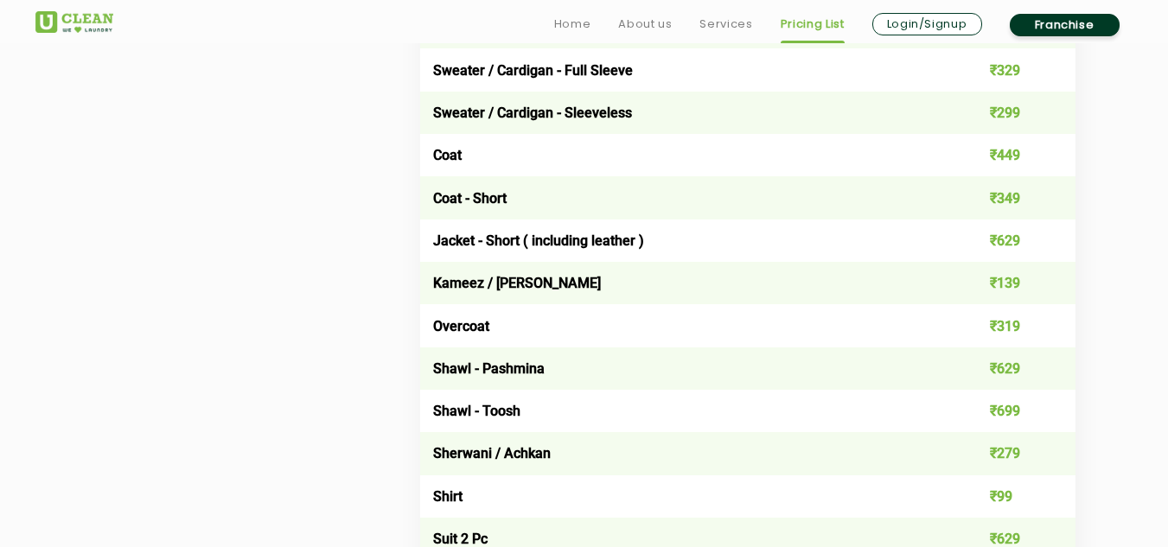 The height and width of the screenshot is (547, 1168). What do you see at coordinates (1009, 69) in the screenshot?
I see `td: ₹329` at bounding box center [1009, 69].